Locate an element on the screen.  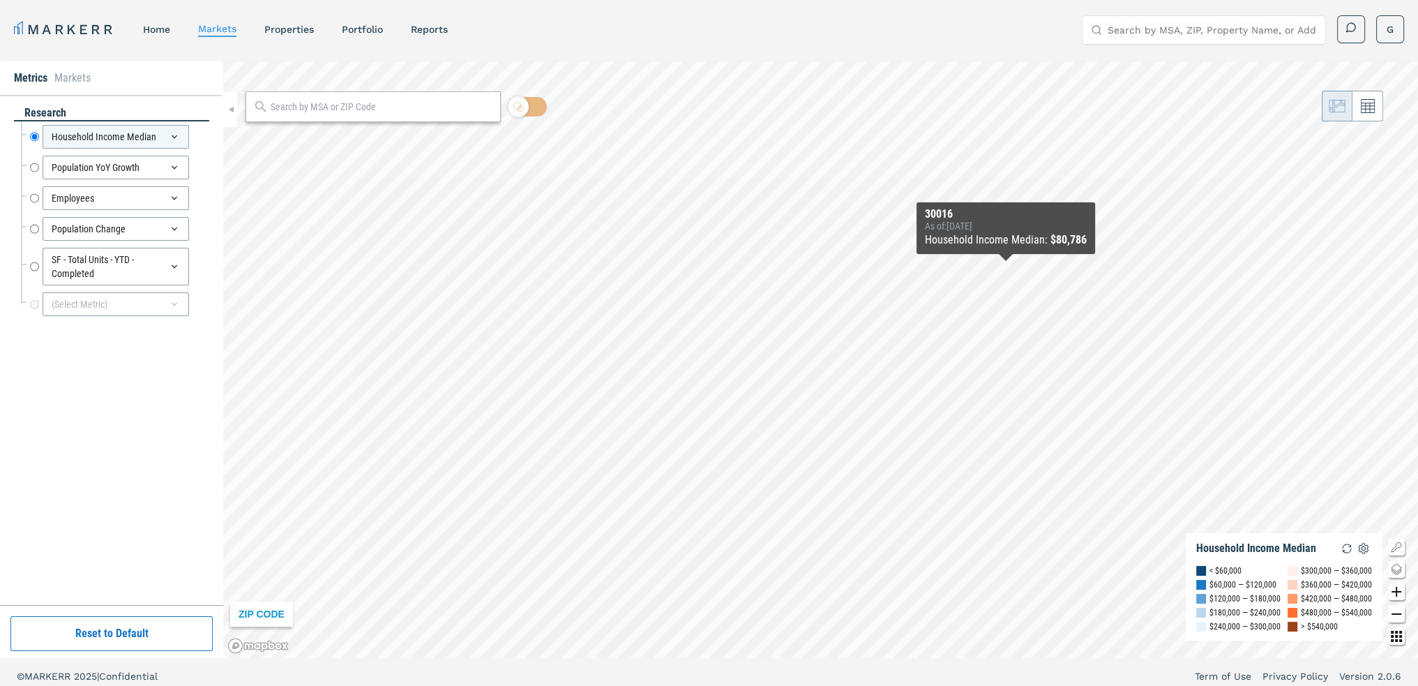
b: $80,786 is located at coordinates (1069, 239).